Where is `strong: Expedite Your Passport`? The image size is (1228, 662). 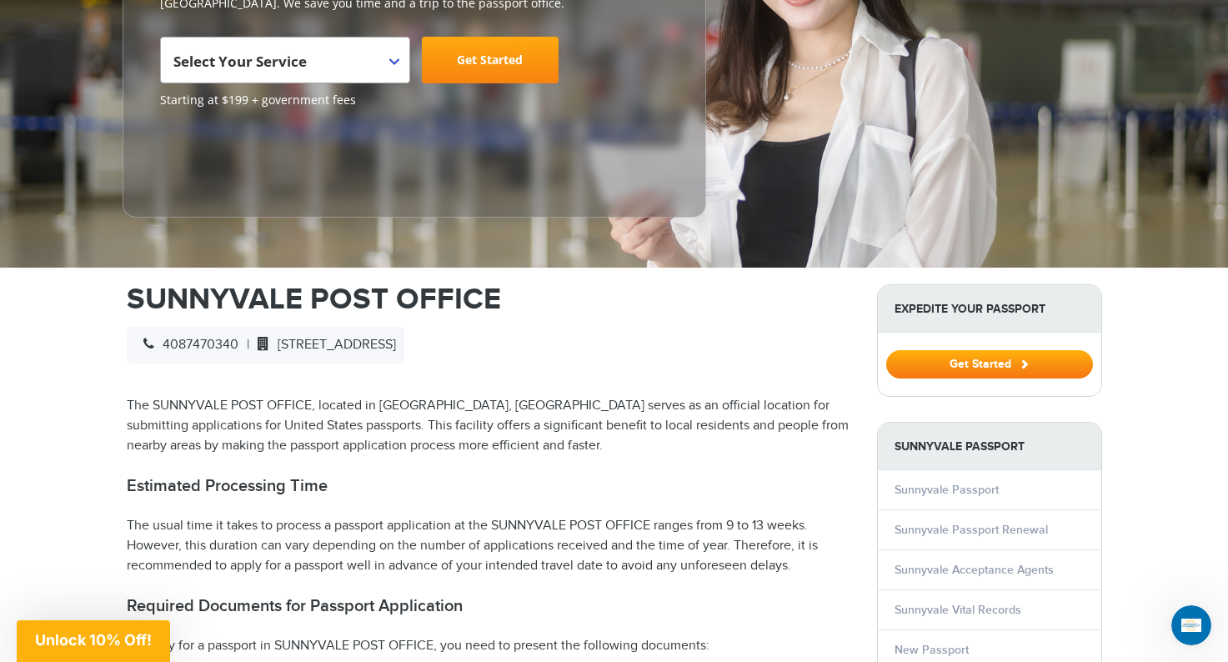 strong: Expedite Your Passport is located at coordinates (990, 309).